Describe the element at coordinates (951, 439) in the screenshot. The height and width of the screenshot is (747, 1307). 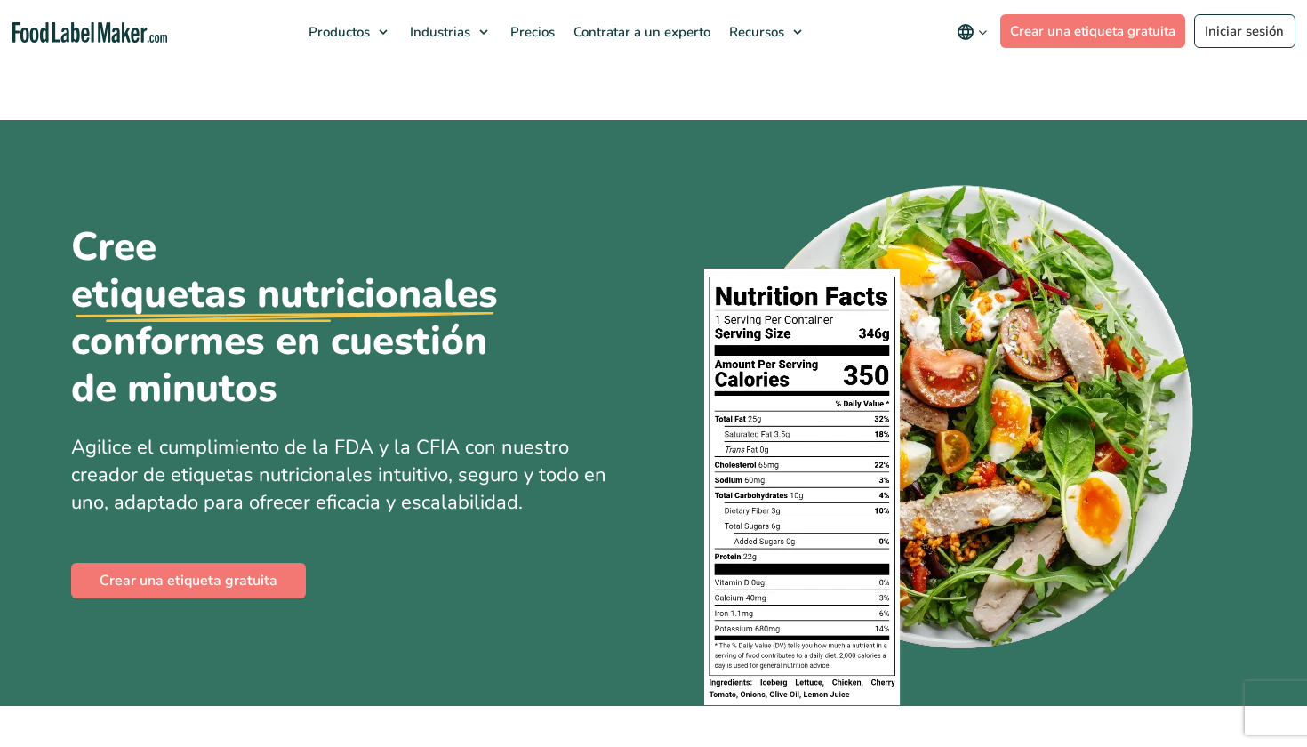
I see `img: Un plato de comida con una etiqueta de información nutricional encima.` at that location.